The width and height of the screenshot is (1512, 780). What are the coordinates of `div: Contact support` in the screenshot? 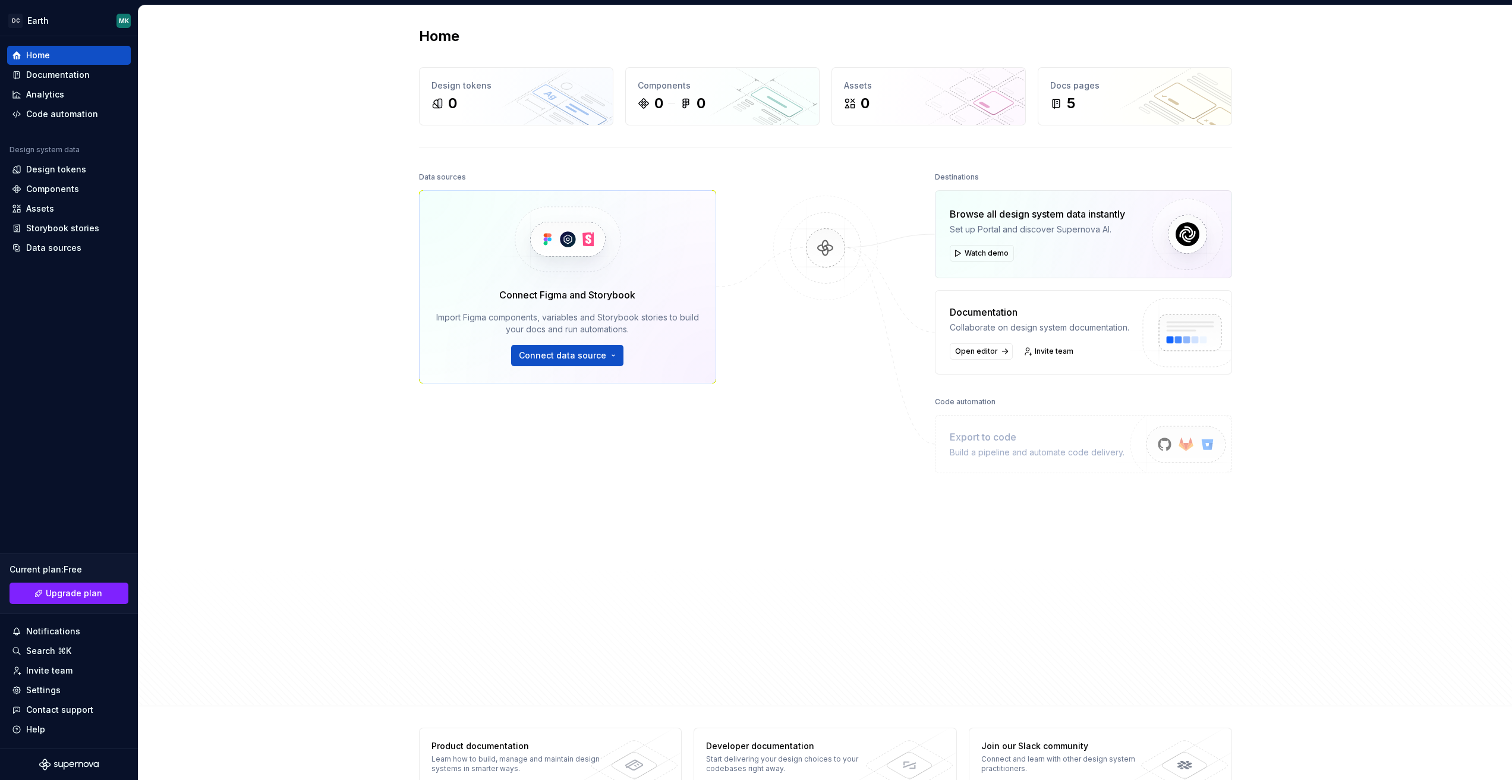 It's located at (59, 710).